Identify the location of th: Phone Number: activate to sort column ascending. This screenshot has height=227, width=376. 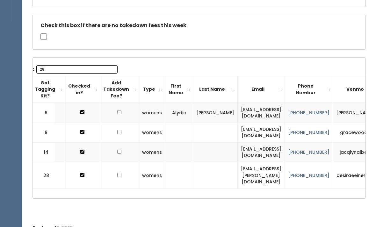
(309, 89).